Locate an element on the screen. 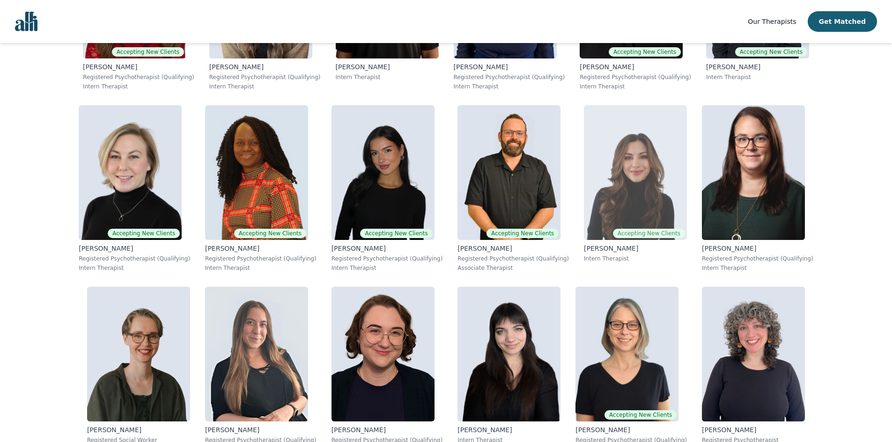 The width and height of the screenshot is (892, 442). img: alli logo is located at coordinates (26, 22).